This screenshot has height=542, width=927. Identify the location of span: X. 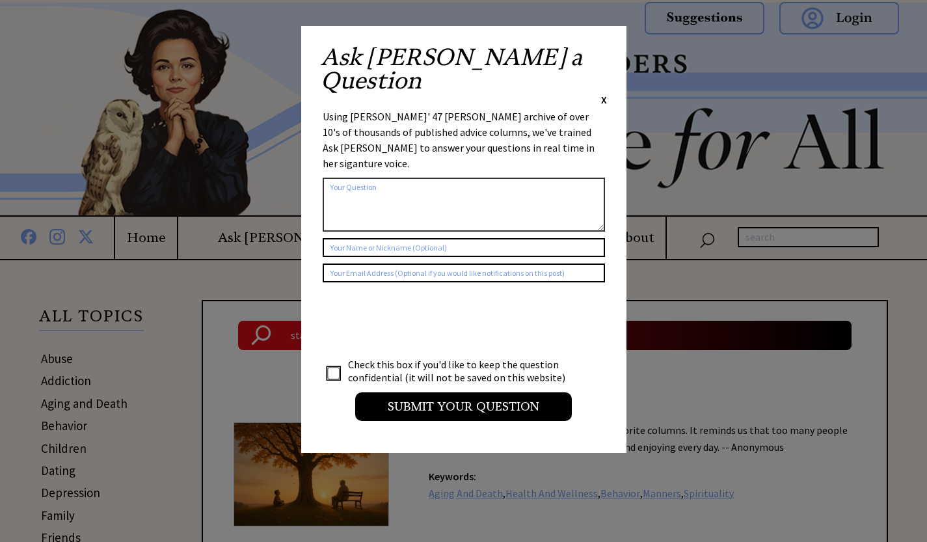
(603, 99).